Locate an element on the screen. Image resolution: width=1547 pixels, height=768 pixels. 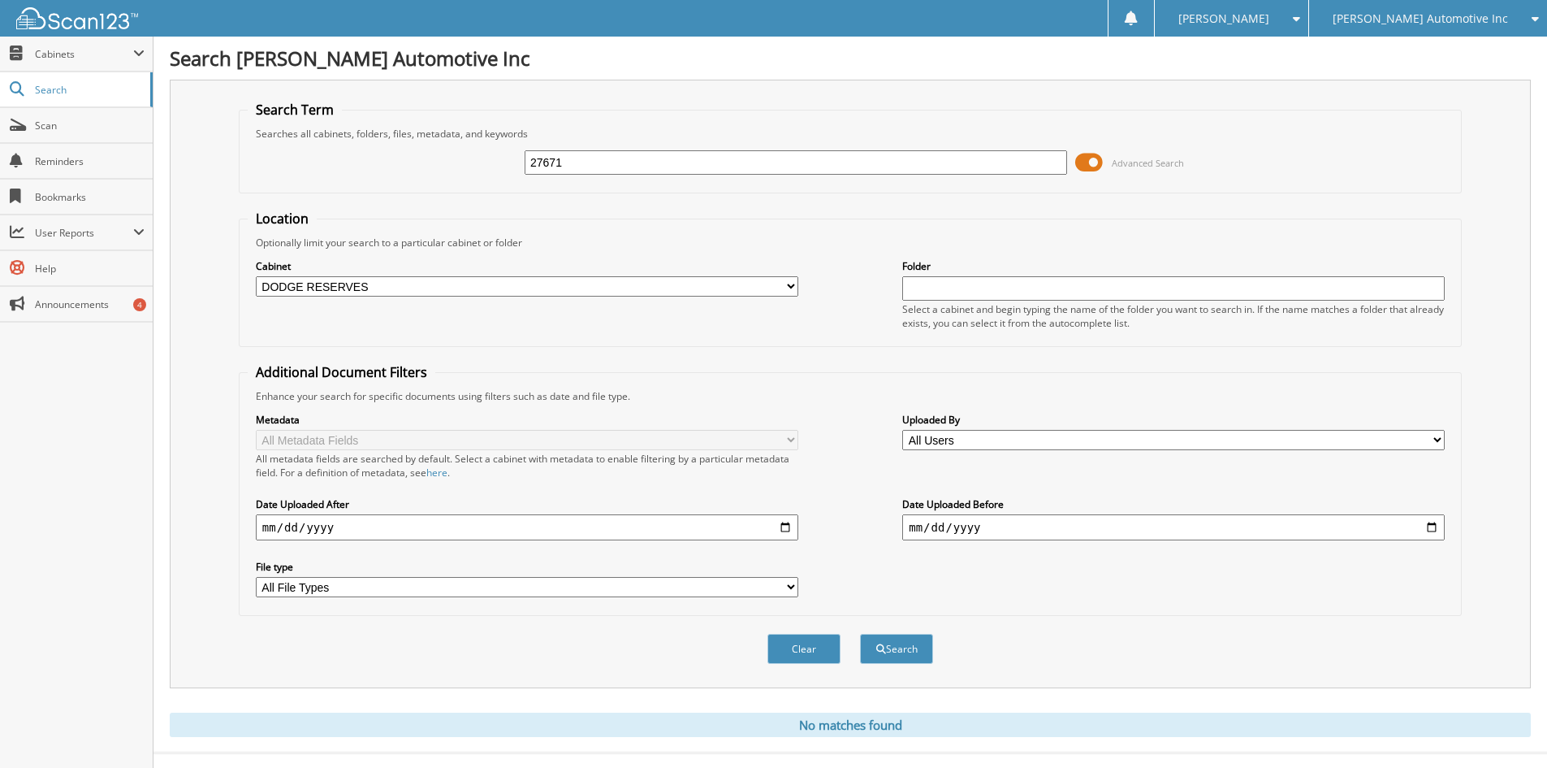
label: File type is located at coordinates (527, 566).